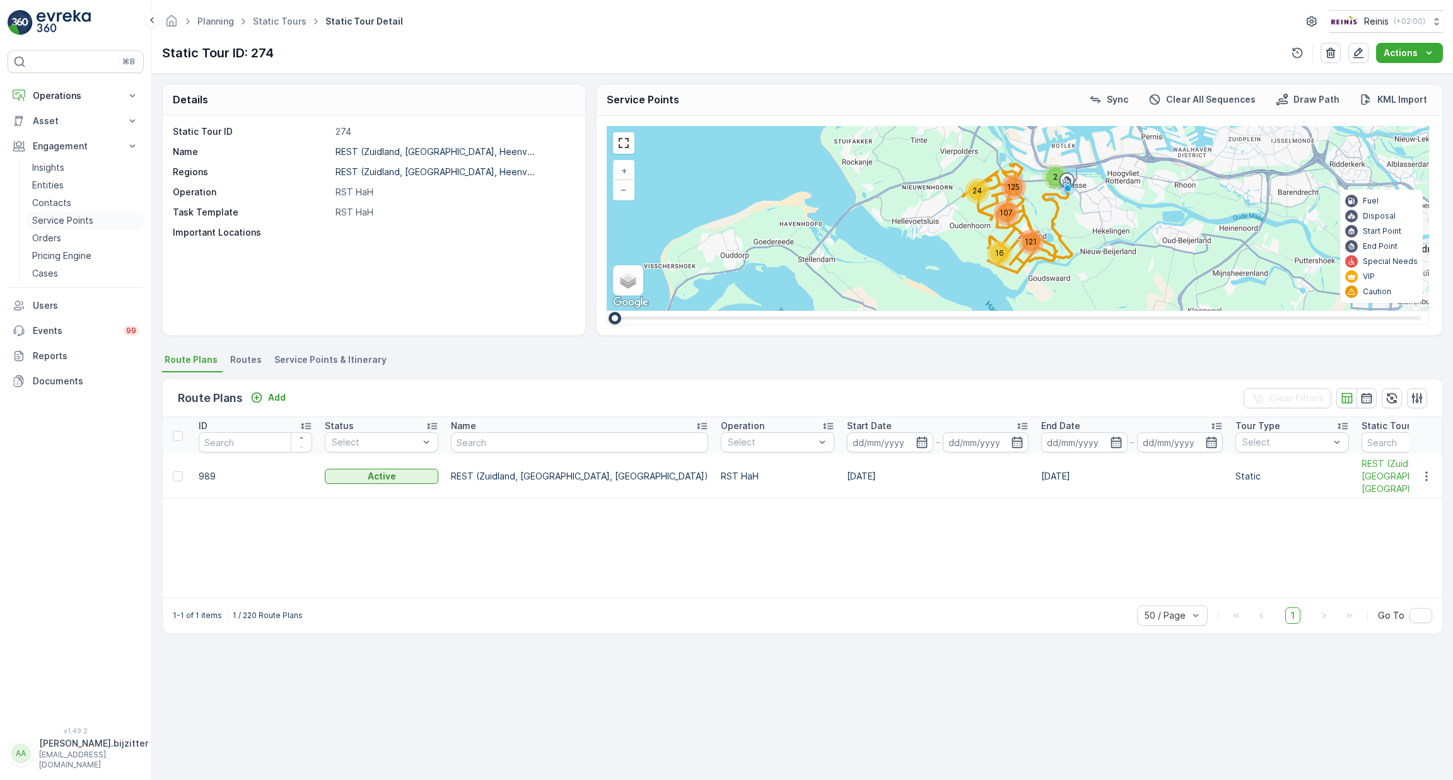  Describe the element at coordinates (129, 62) in the screenshot. I see `p: ⌘B` at that location.